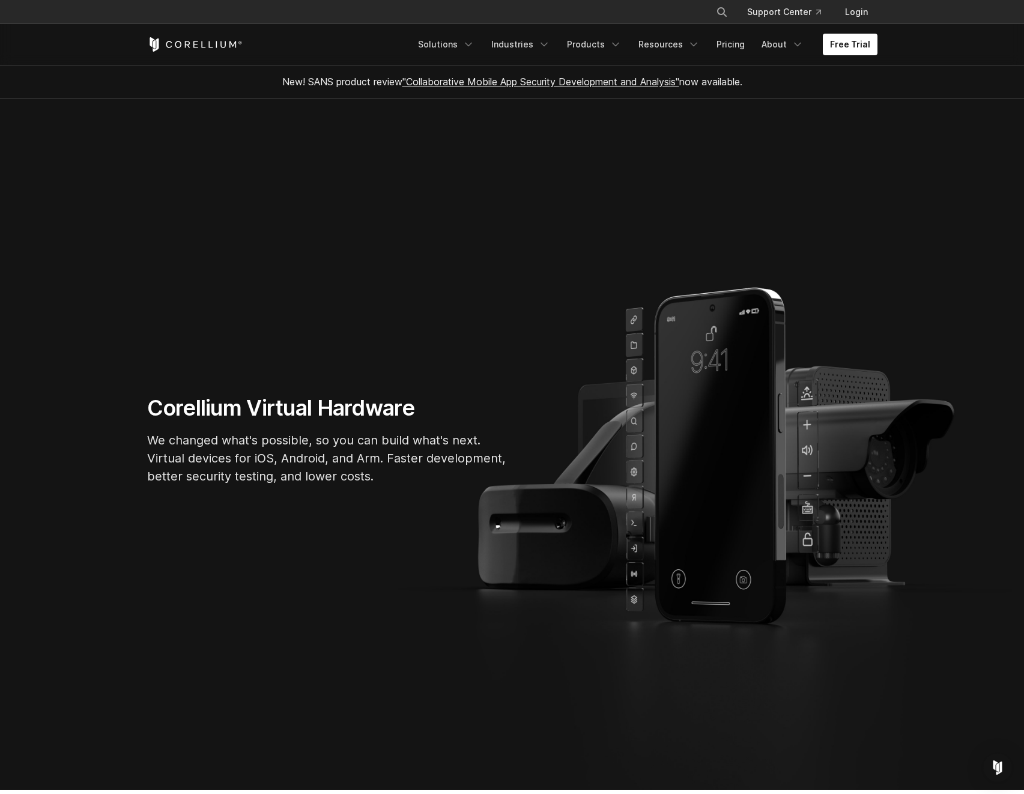 The width and height of the screenshot is (1024, 794). What do you see at coordinates (849, 44) in the screenshot?
I see `a: Free Trial` at bounding box center [849, 44].